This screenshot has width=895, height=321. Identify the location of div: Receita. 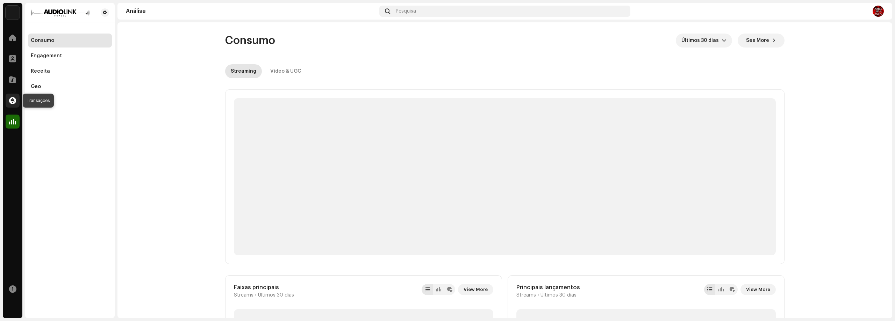
(40, 71).